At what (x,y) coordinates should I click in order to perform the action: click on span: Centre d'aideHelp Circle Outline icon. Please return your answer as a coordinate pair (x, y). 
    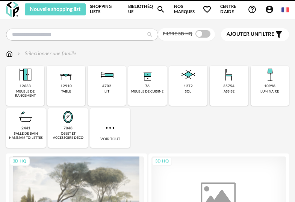
    Looking at the image, I should click on (239, 9).